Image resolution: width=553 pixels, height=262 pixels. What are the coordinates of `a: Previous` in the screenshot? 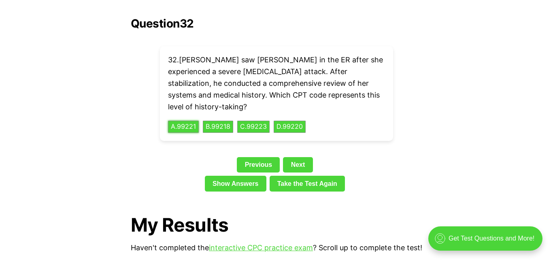 It's located at (258, 165).